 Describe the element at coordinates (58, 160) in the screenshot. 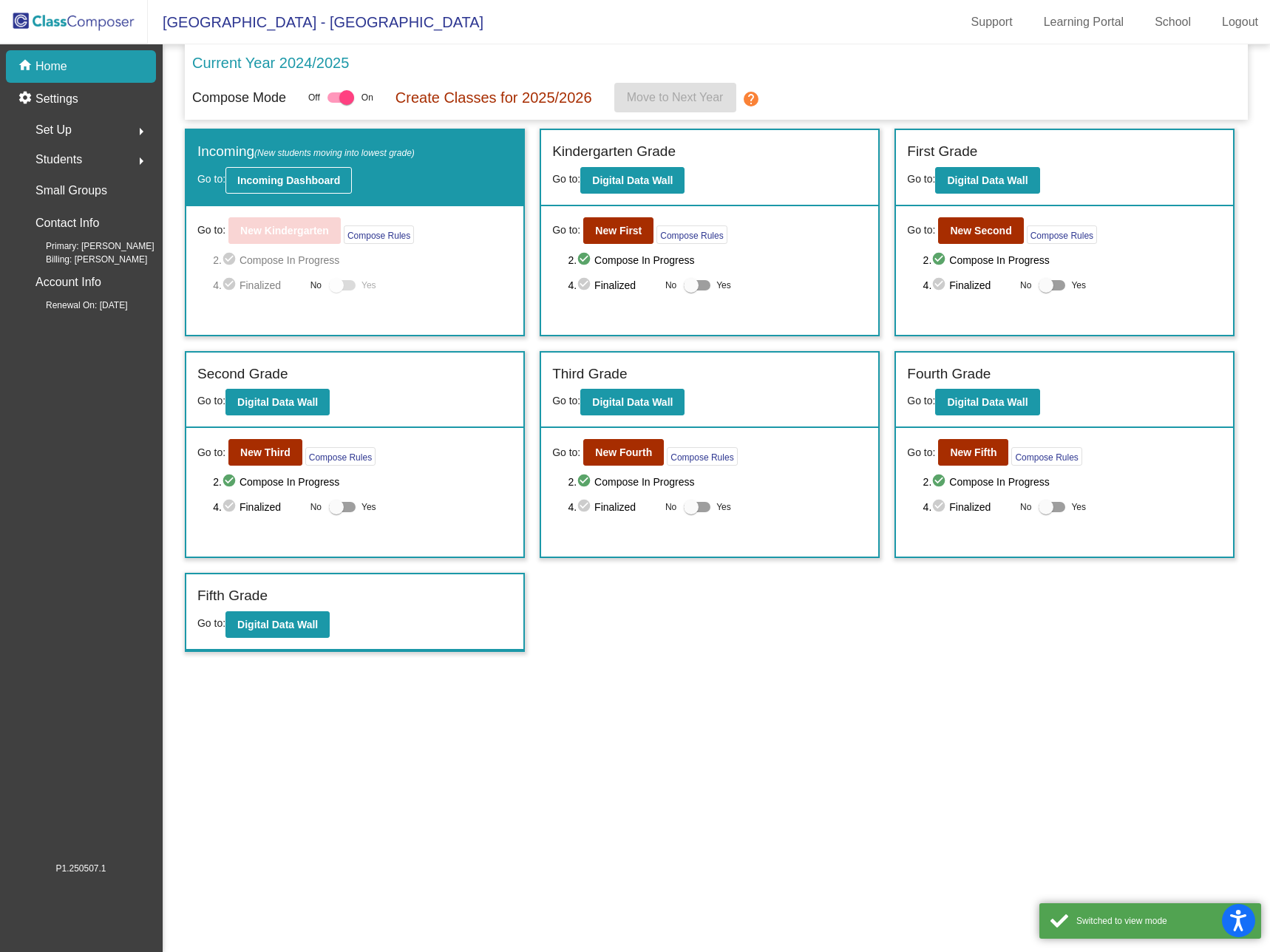

I see `span: Students` at that location.